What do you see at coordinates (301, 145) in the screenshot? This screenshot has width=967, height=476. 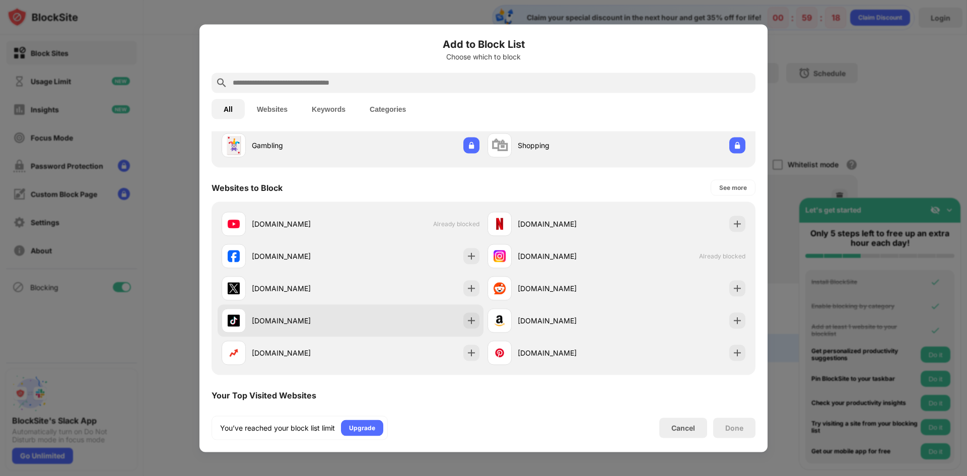 I see `div: Gambling` at bounding box center [301, 145].